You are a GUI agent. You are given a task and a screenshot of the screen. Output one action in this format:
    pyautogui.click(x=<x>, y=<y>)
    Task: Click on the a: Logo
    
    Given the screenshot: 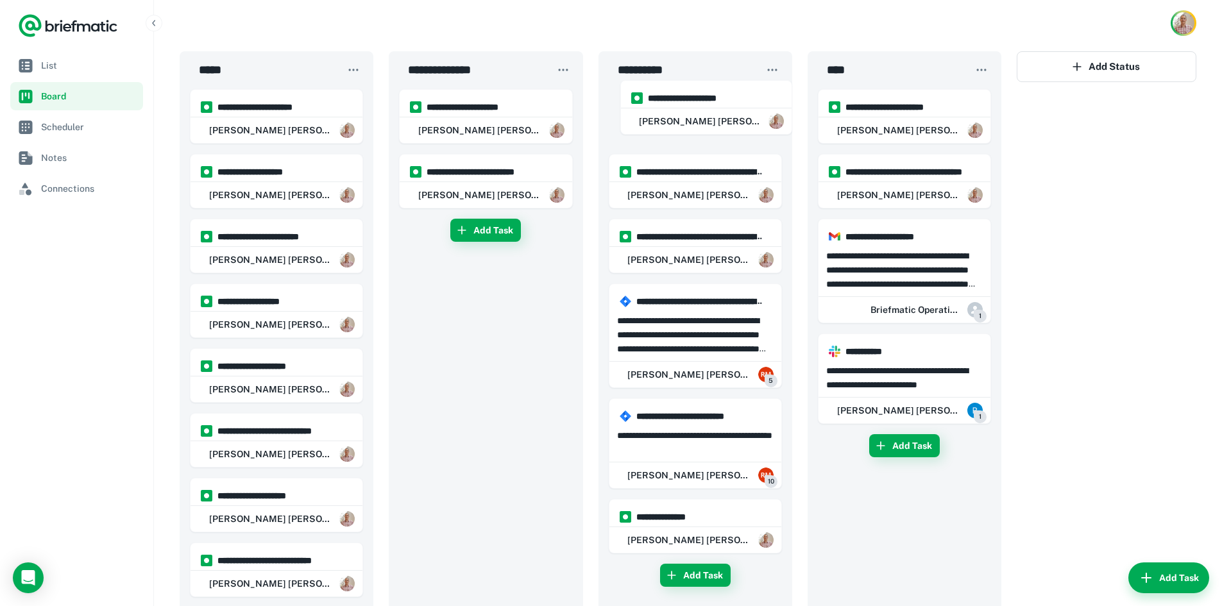 What is the action you would take?
    pyautogui.click(x=68, y=26)
    